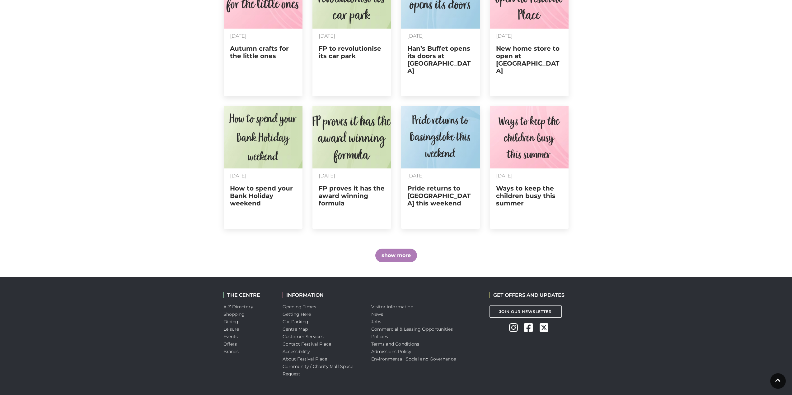 The image size is (792, 395). I want to click on a: A-Z Directory, so click(238, 307).